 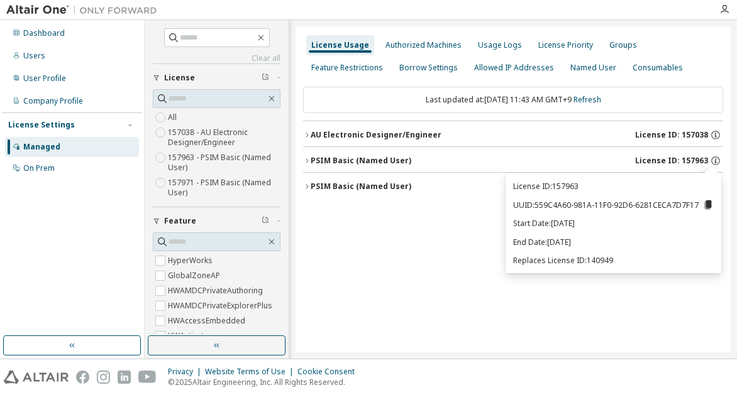 What do you see at coordinates (587, 99) in the screenshot?
I see `a: Refresh` at bounding box center [587, 99].